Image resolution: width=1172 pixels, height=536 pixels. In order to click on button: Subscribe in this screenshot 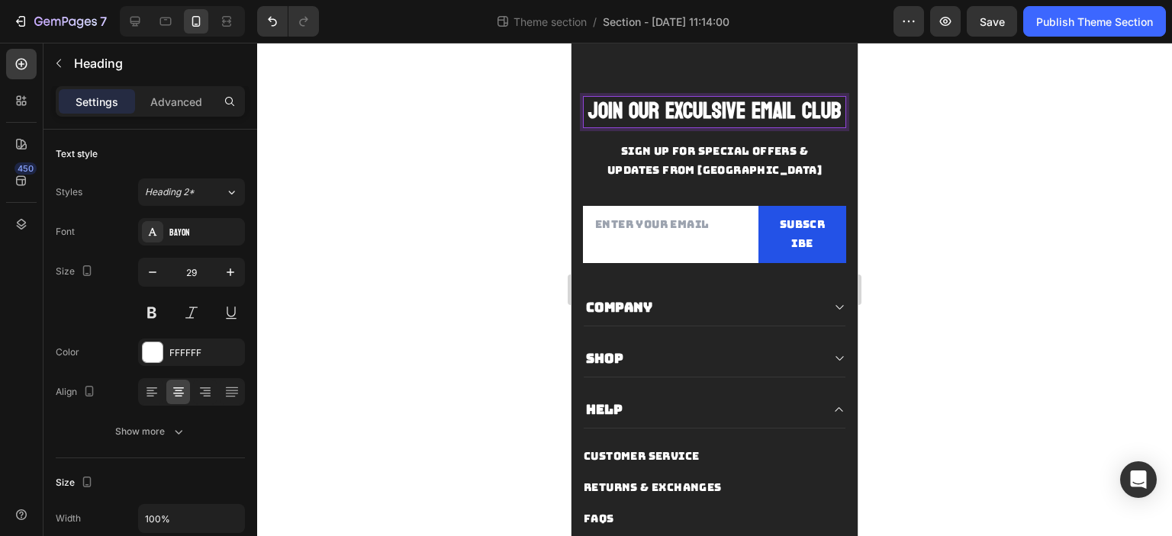, I will do `click(230, 191)`.